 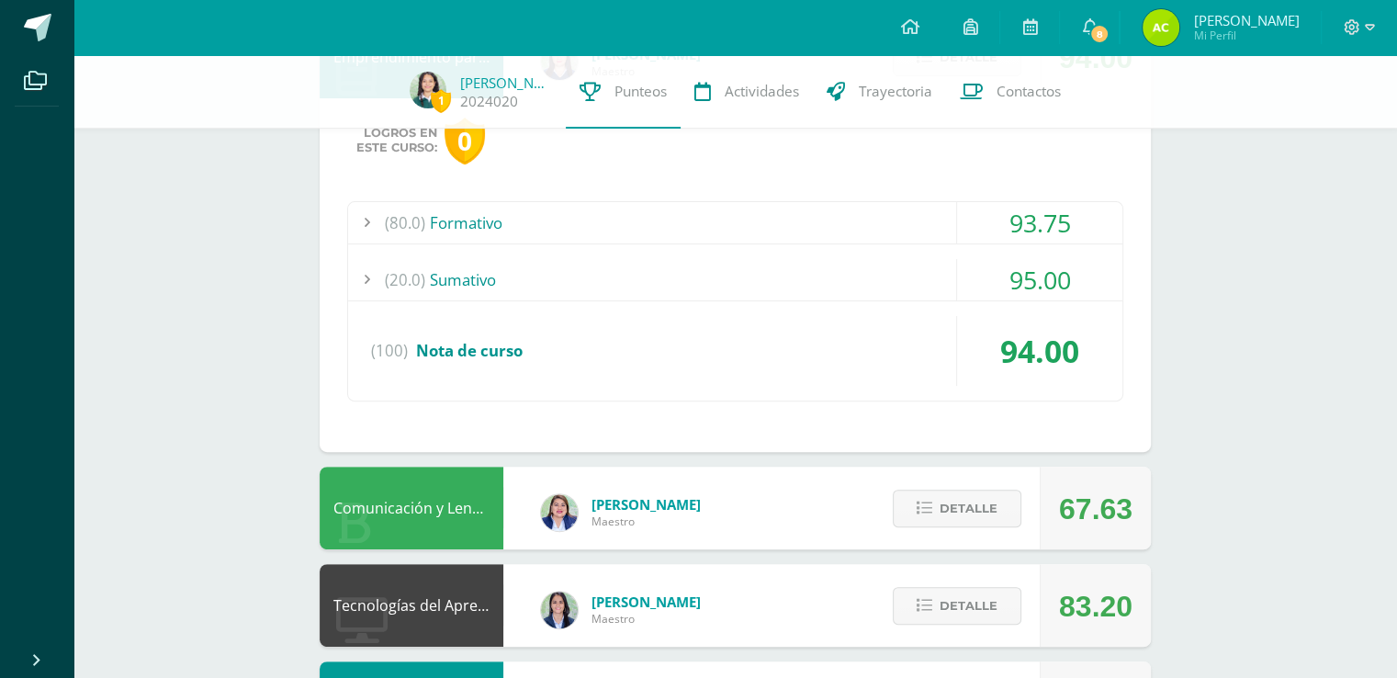 I want to click on div: 95.00, so click(x=1040, y=279).